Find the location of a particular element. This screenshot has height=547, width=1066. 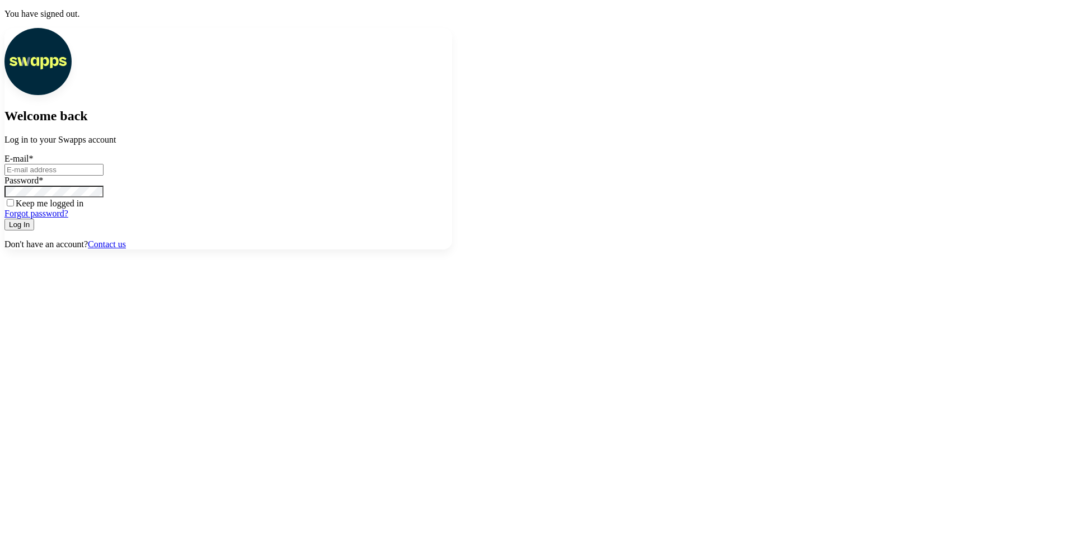

button: Log In is located at coordinates (19, 224).